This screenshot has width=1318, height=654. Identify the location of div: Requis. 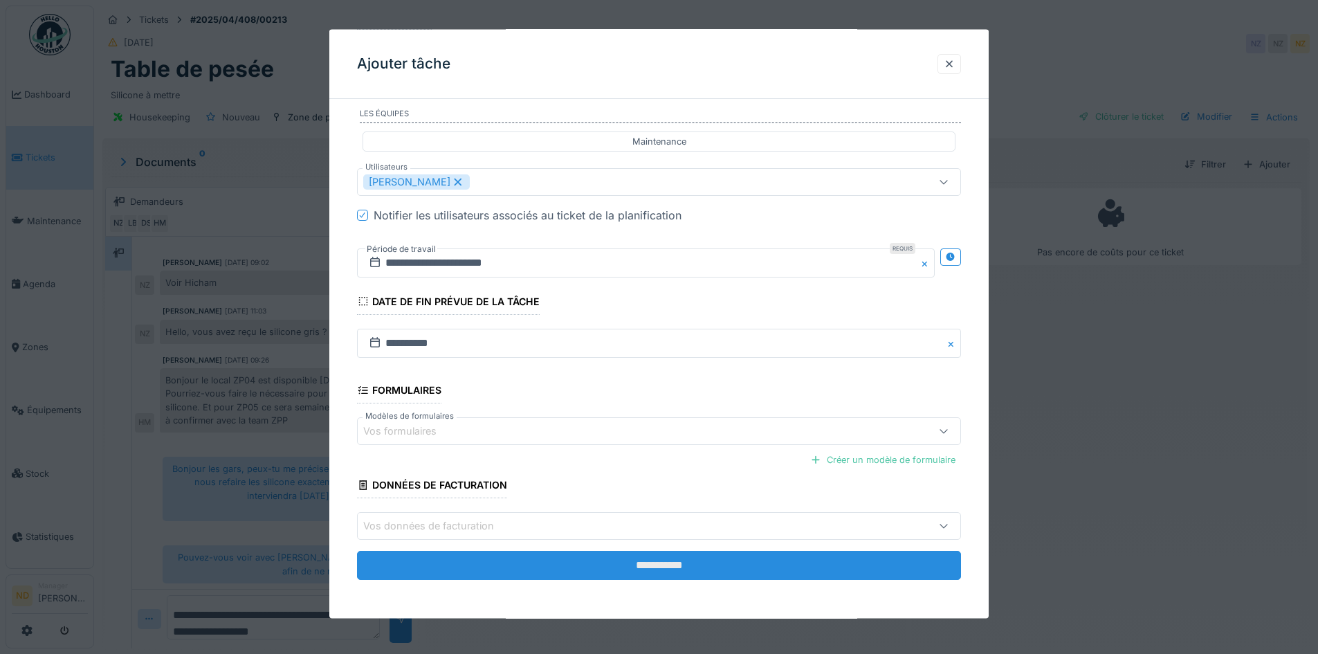
(902, 248).